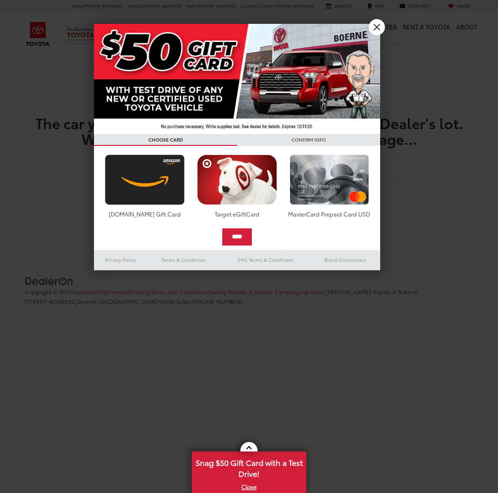 This screenshot has height=493, width=498. I want to click on a: Terms & Conditions, so click(184, 260).